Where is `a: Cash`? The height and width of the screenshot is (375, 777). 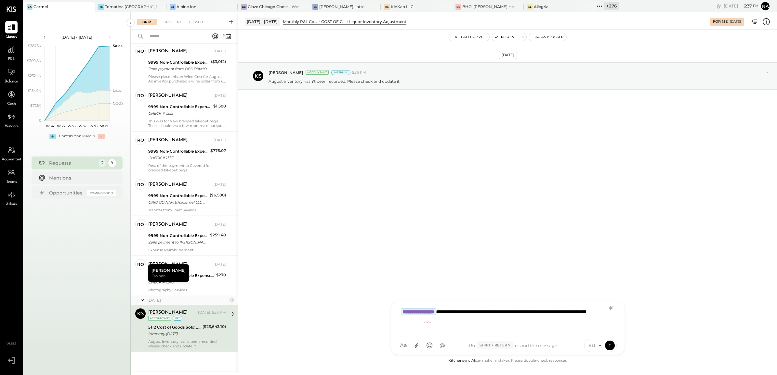 a: Cash is located at coordinates (11, 98).